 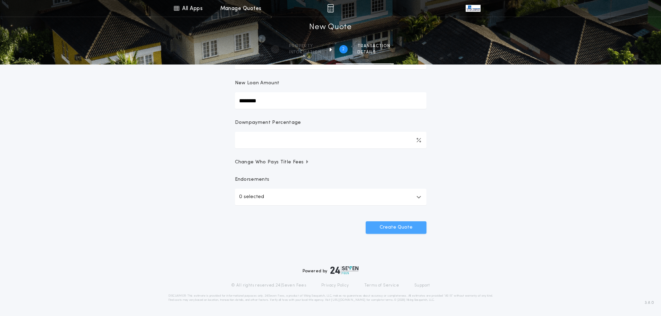 What do you see at coordinates (331, 270) in the screenshot?
I see `div: Powered by` at bounding box center [331, 270].